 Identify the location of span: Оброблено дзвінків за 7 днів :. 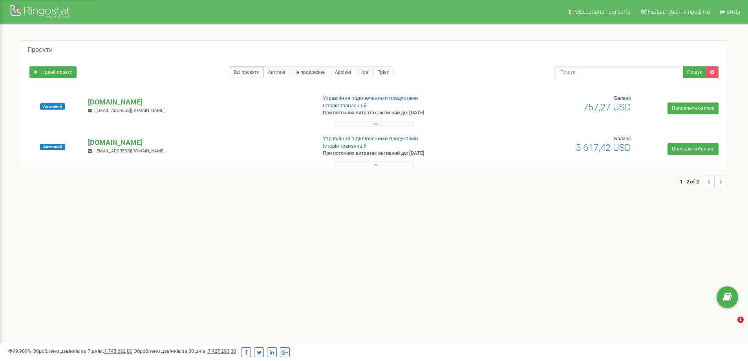
(82, 351).